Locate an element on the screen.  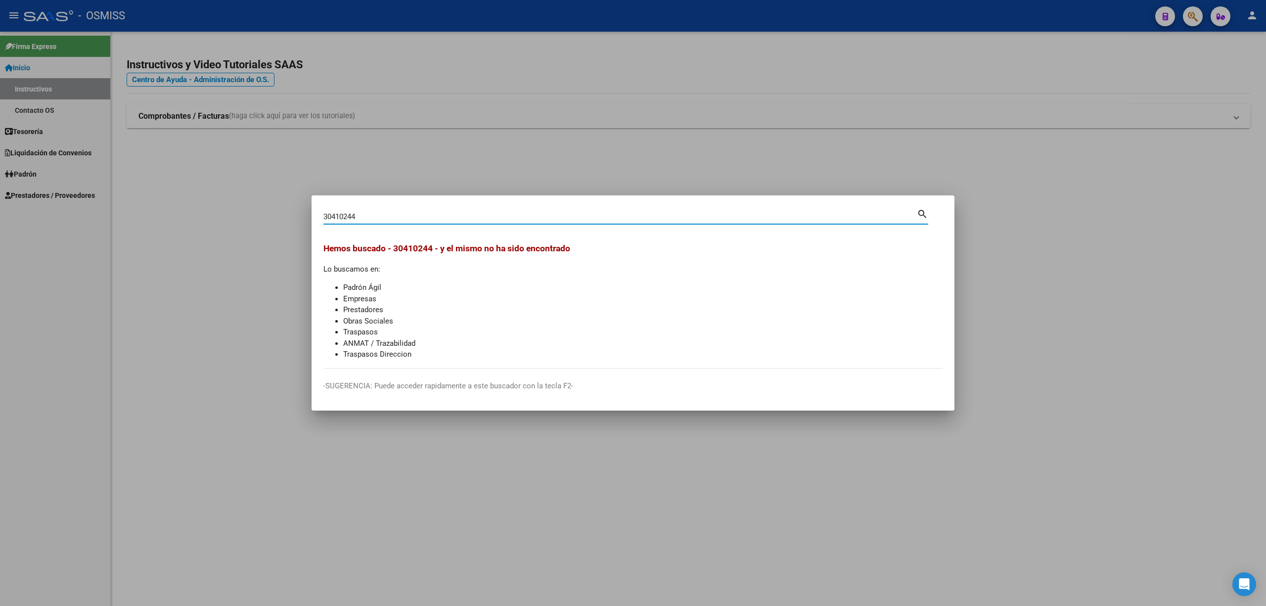
li: Empresas is located at coordinates (643, 299).